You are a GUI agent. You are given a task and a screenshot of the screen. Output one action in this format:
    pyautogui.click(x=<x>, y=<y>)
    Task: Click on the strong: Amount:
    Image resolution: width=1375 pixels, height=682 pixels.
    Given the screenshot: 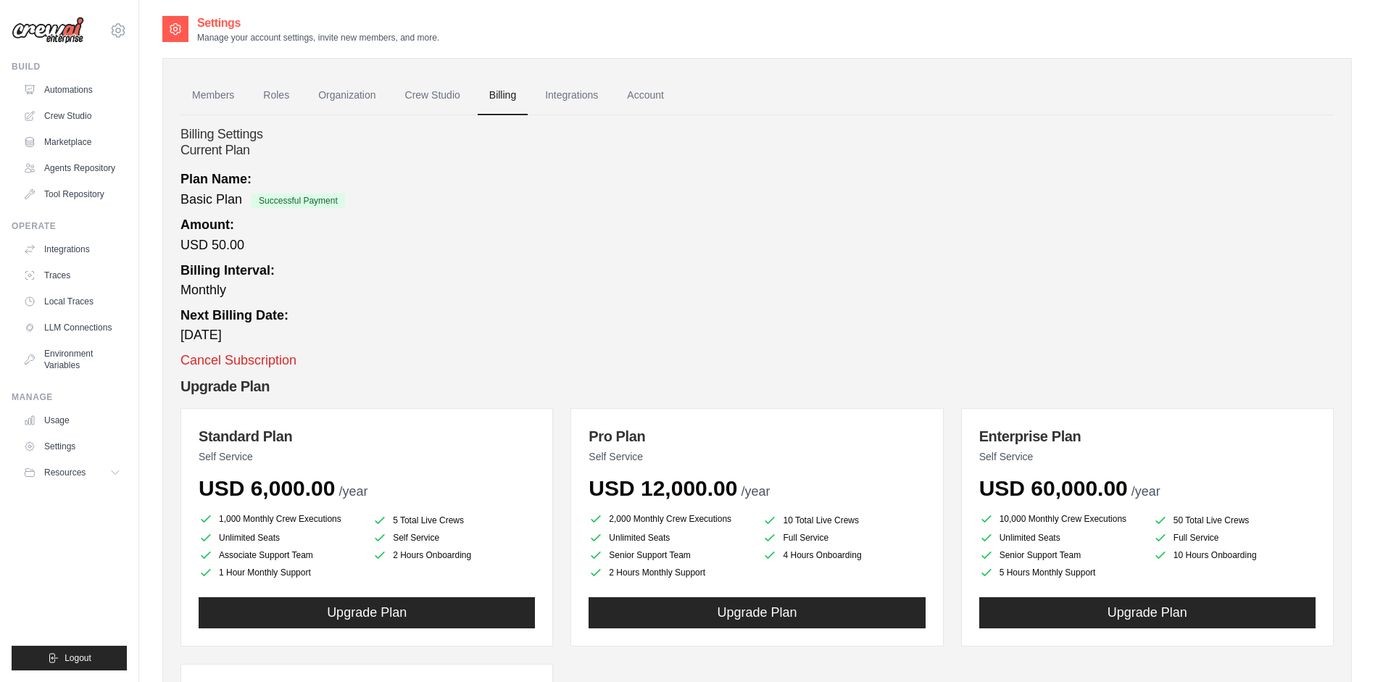 What is the action you would take?
    pyautogui.click(x=207, y=225)
    